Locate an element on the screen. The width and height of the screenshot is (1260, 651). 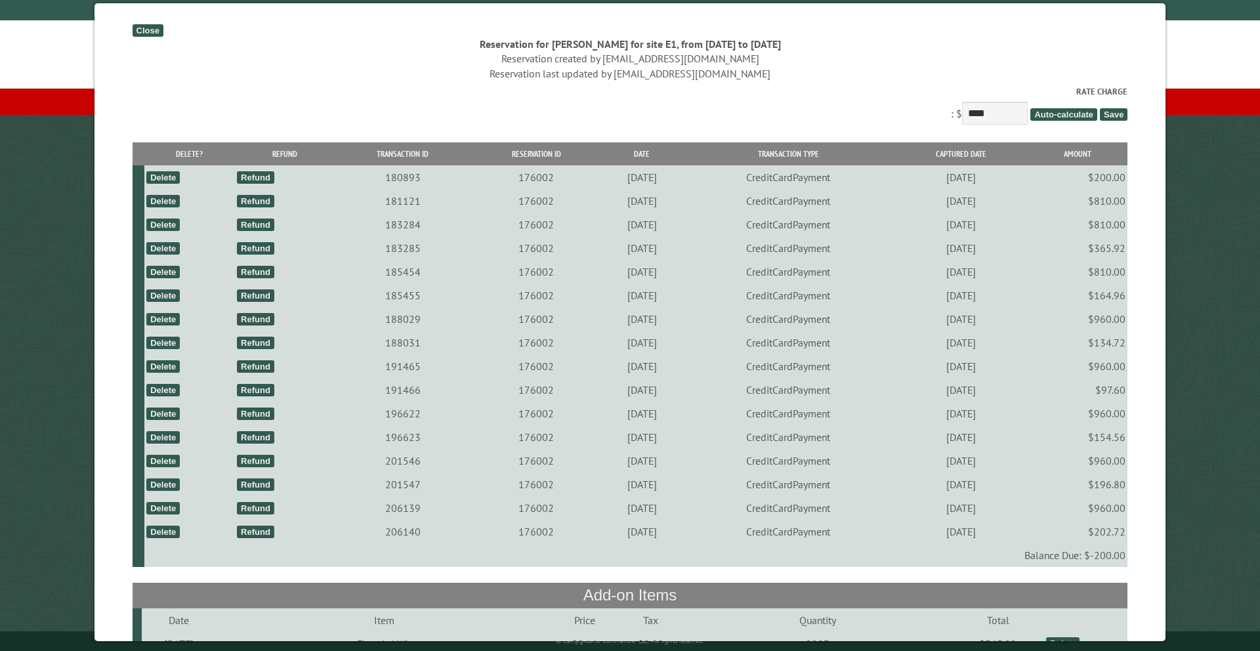
td: 181121 is located at coordinates (403, 201).